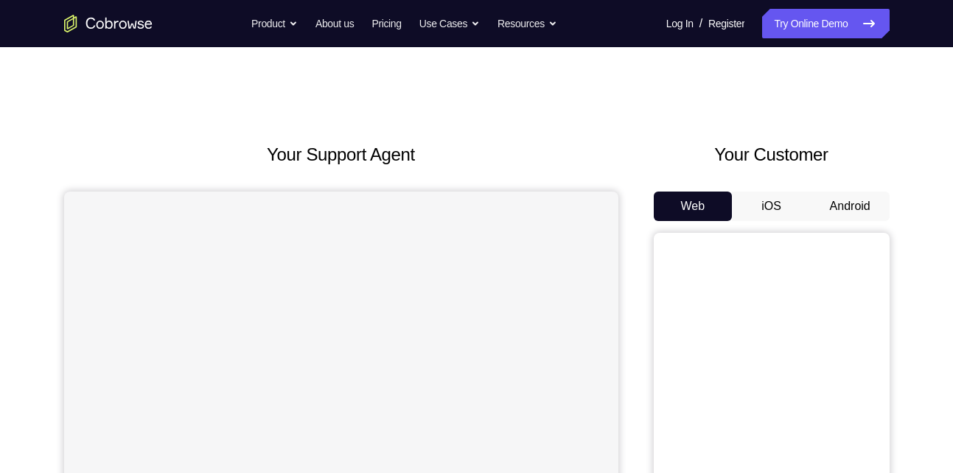  What do you see at coordinates (726, 24) in the screenshot?
I see `a: Register` at bounding box center [726, 24].